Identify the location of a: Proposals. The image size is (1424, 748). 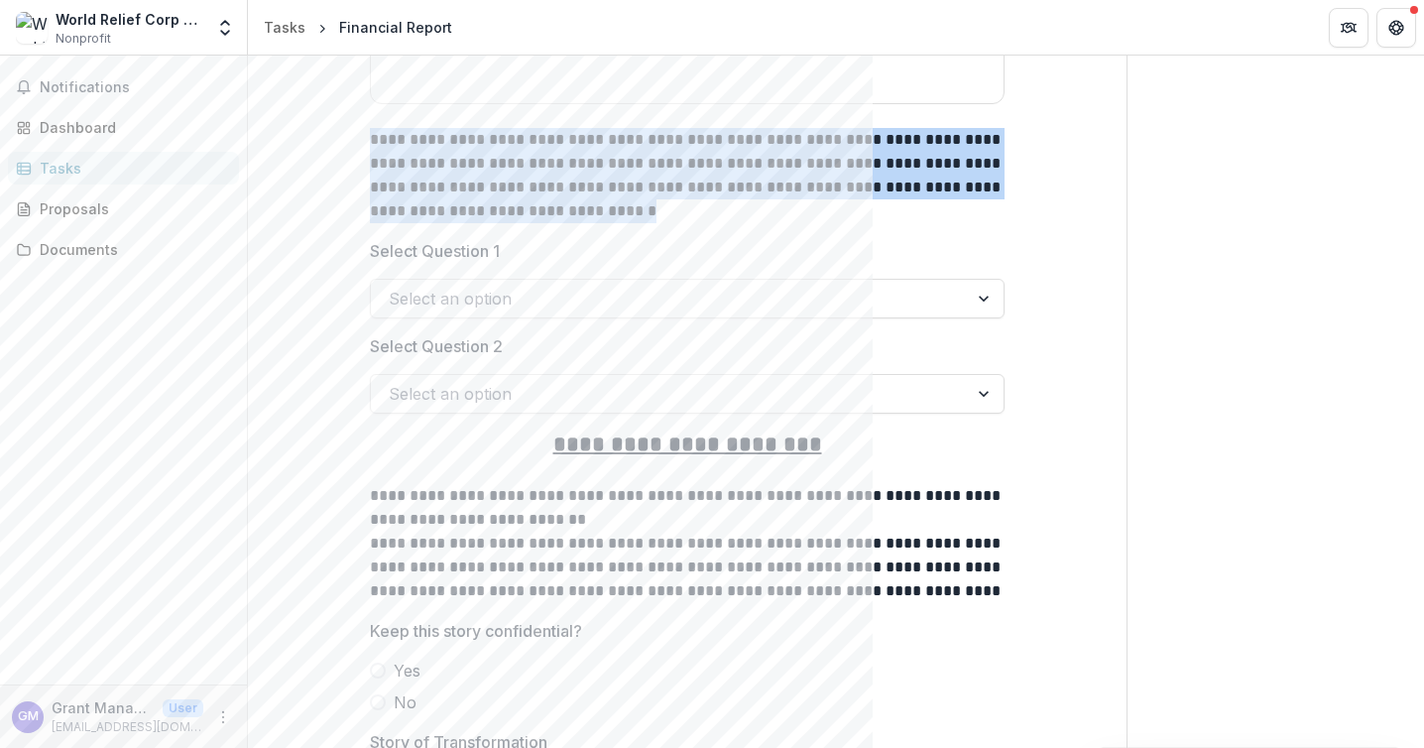
(123, 208).